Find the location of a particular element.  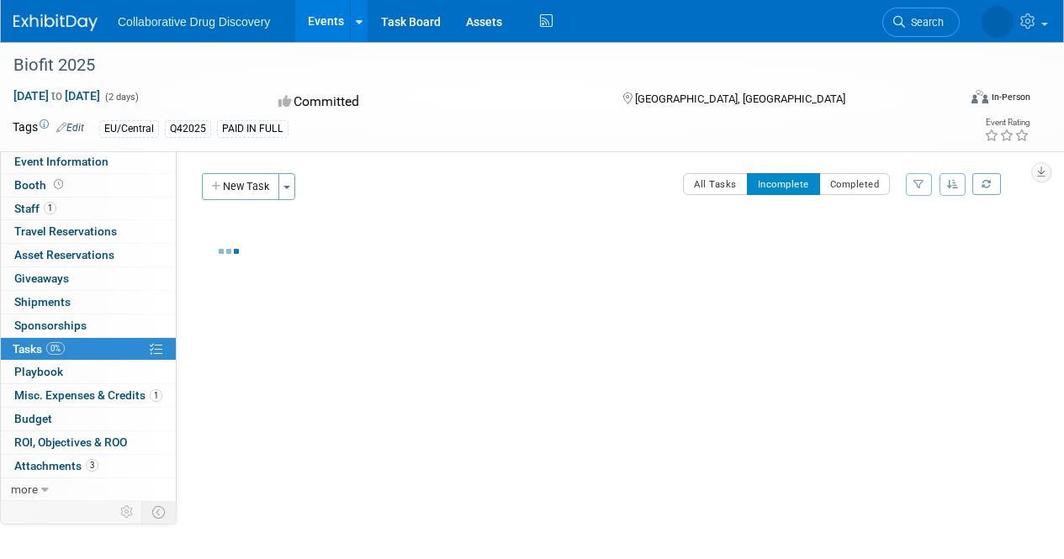

a: Edit is located at coordinates (70, 128).